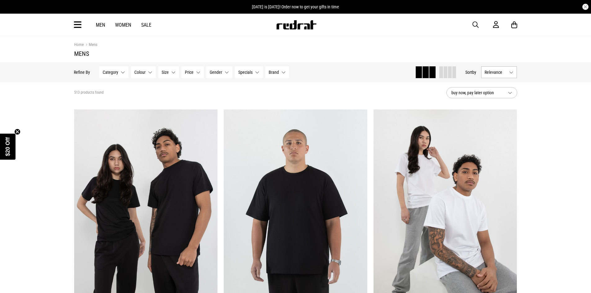 This screenshot has width=591, height=293. I want to click on button: Close teaser, so click(17, 132).